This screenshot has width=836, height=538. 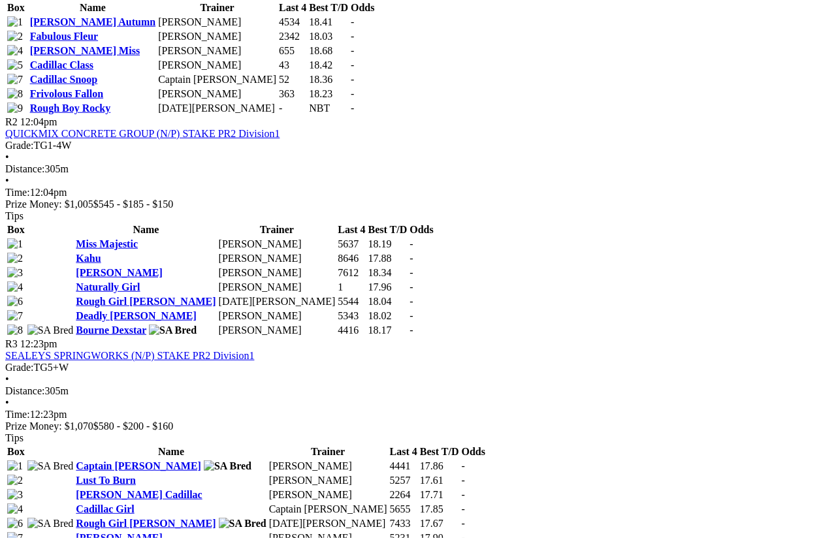 What do you see at coordinates (293, 80) in the screenshot?
I see `td: 52` at bounding box center [293, 80].